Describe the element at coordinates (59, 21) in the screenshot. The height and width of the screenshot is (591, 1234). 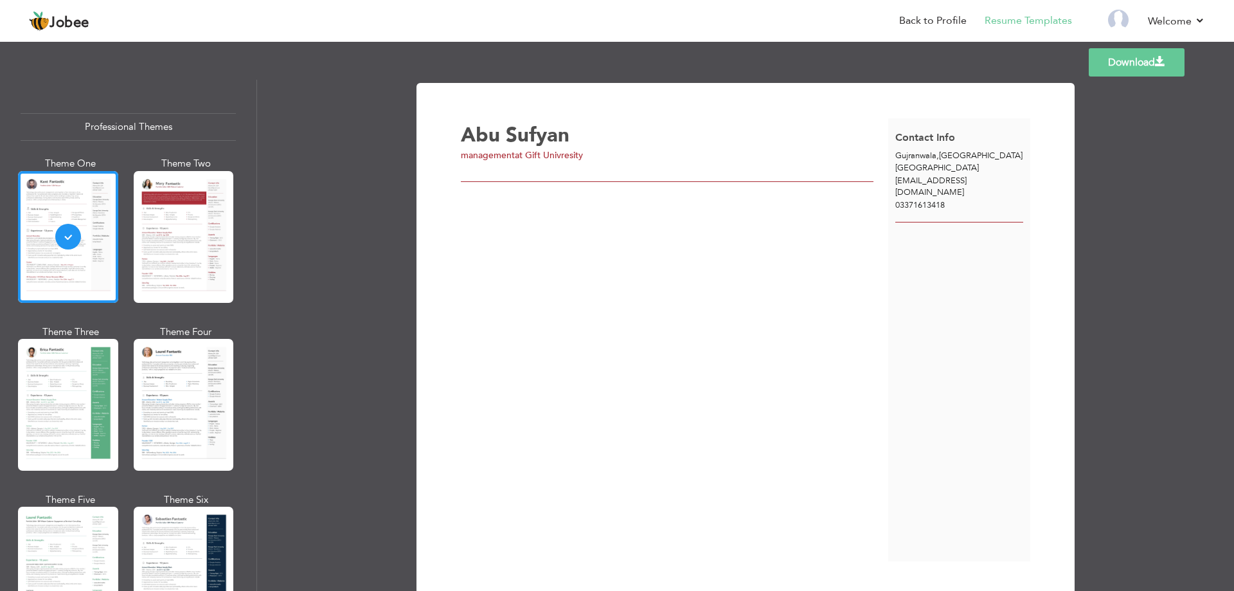
I see `a: Jobee` at that location.